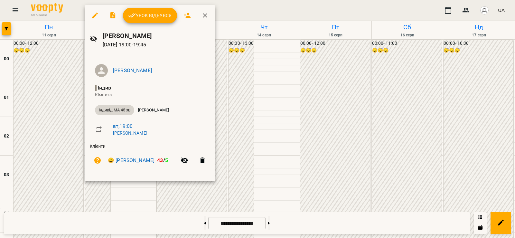  I want to click on span: 43, so click(160, 160).